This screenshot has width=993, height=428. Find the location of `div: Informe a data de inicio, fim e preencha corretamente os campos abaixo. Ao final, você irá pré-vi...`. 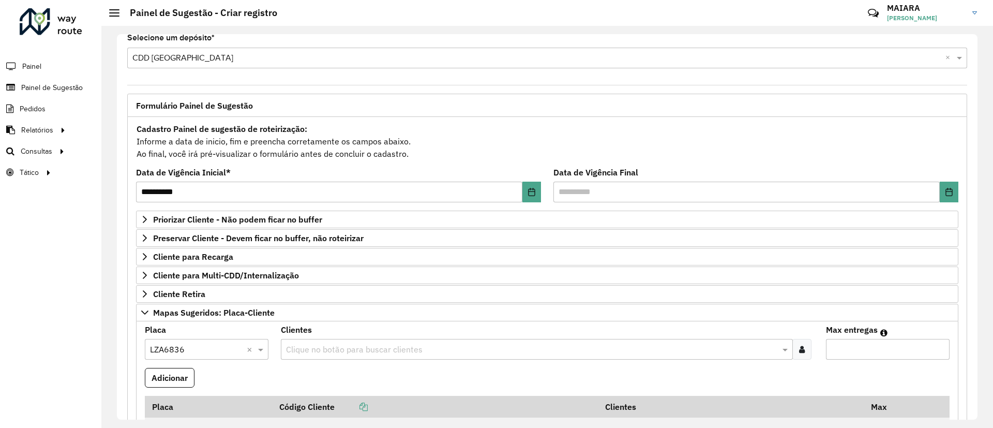

div: Informe a data de inicio, fim e preencha corretamente os campos abaixo. Ao final, você irá pré-vi... is located at coordinates (547, 141).